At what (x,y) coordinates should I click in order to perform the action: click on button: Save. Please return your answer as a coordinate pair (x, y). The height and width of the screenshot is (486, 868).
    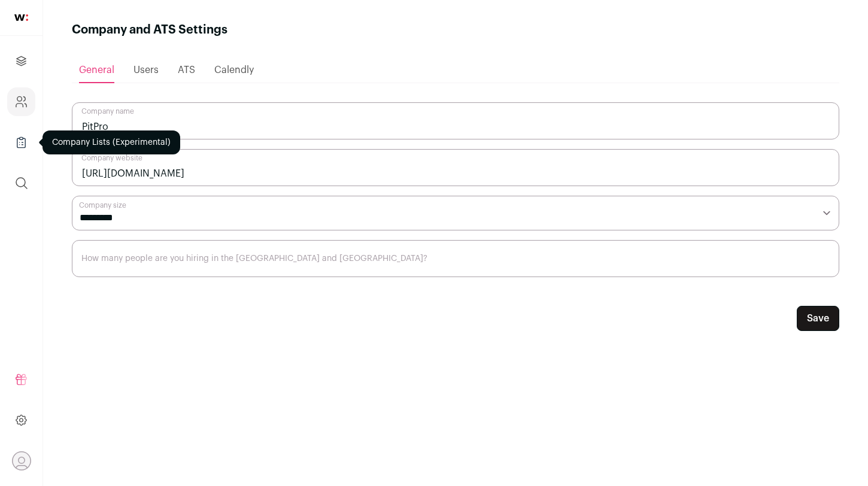
    Looking at the image, I should click on (817, 318).